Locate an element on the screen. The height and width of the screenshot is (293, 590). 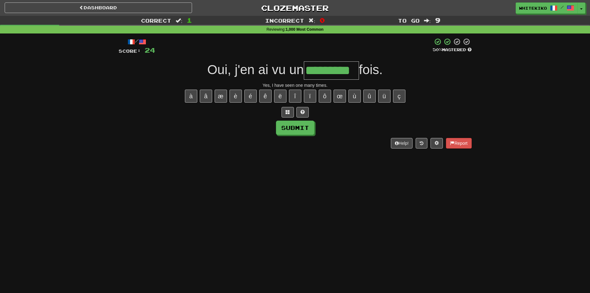
span: 0 is located at coordinates (322, 20).